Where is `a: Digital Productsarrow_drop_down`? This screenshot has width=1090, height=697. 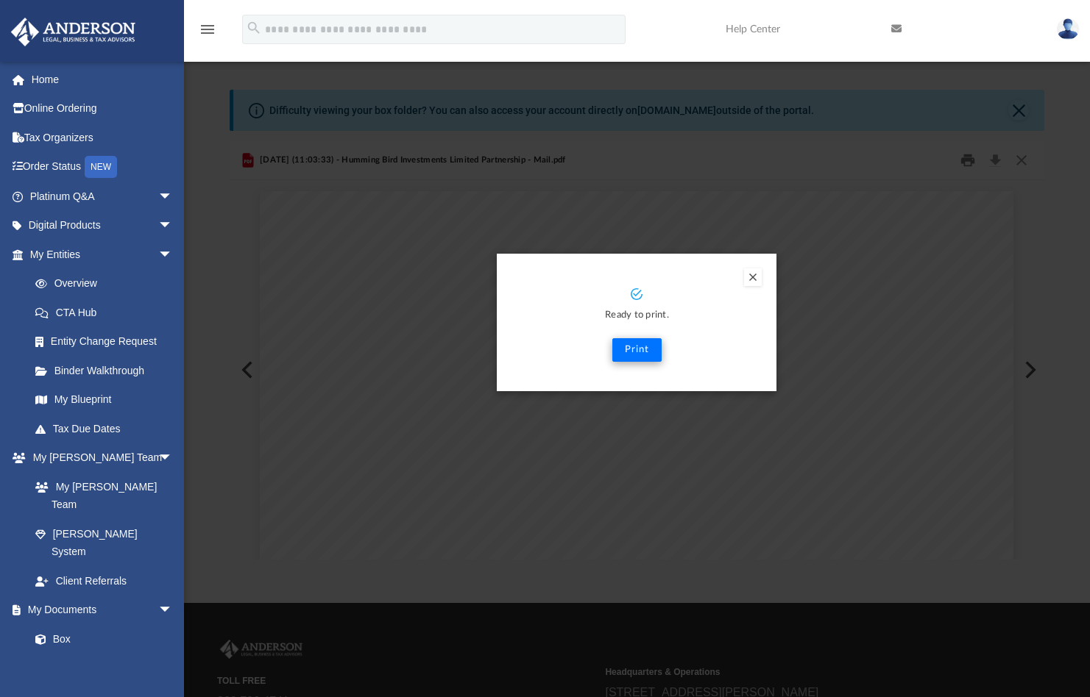 a: Digital Productsarrow_drop_down is located at coordinates (102, 226).